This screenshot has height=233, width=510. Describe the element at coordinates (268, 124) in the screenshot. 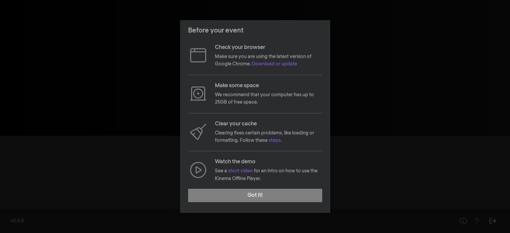

I see `p: Clear your cache` at that location.